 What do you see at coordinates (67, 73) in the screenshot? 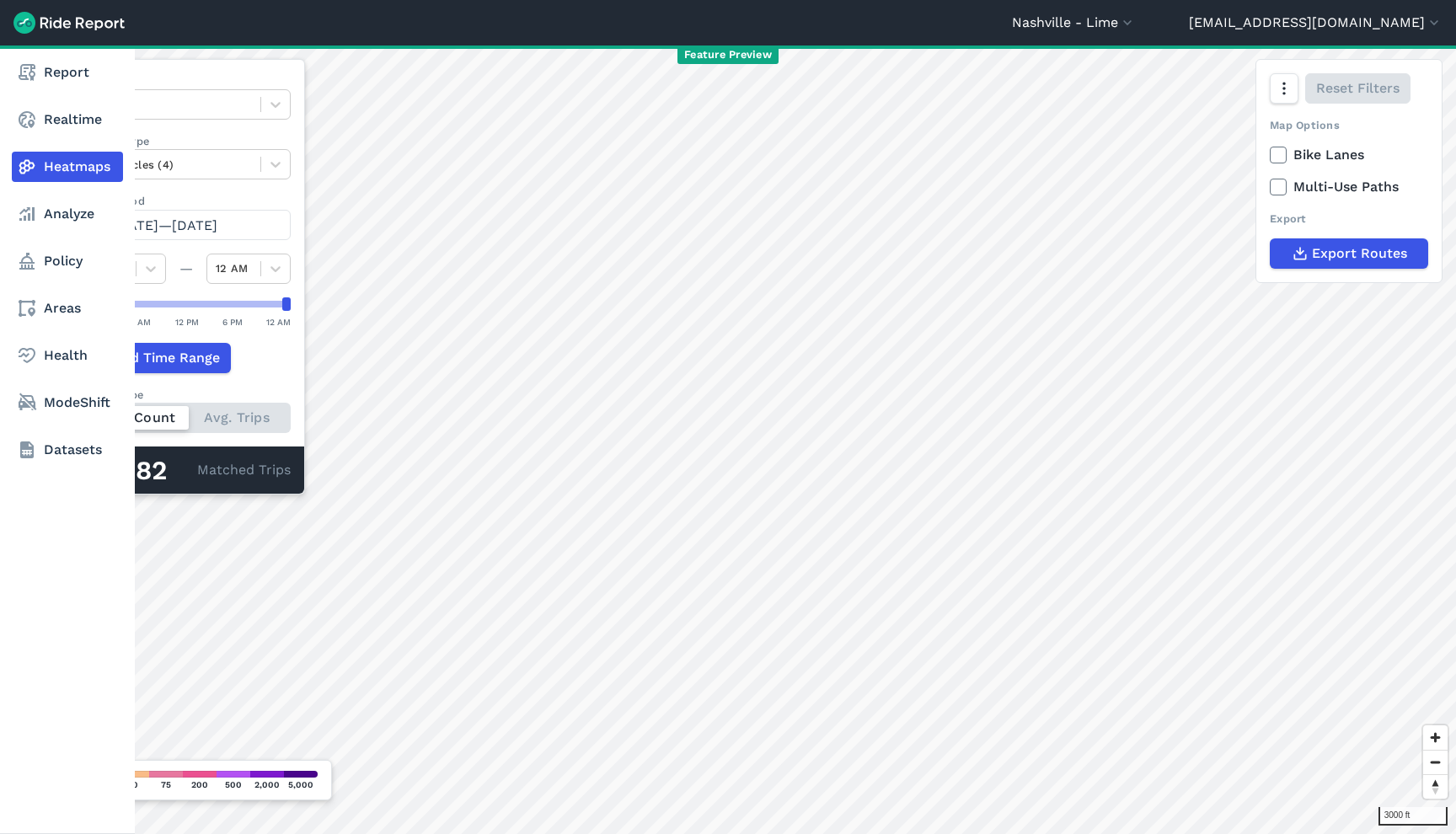
I see `a: Report` at bounding box center [67, 73].